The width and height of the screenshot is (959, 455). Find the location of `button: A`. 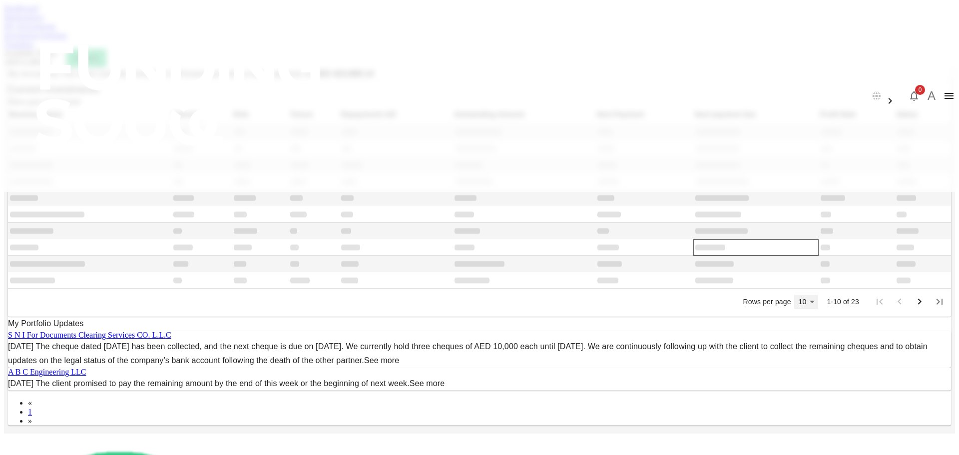

button: A is located at coordinates (931, 96).